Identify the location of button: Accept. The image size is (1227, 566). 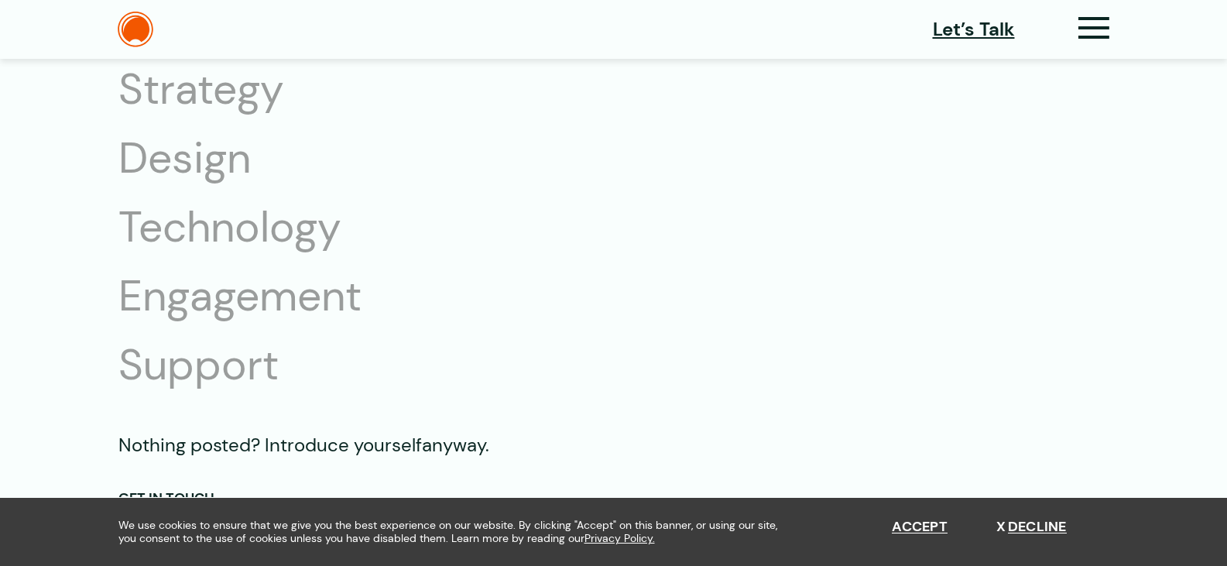
(920, 527).